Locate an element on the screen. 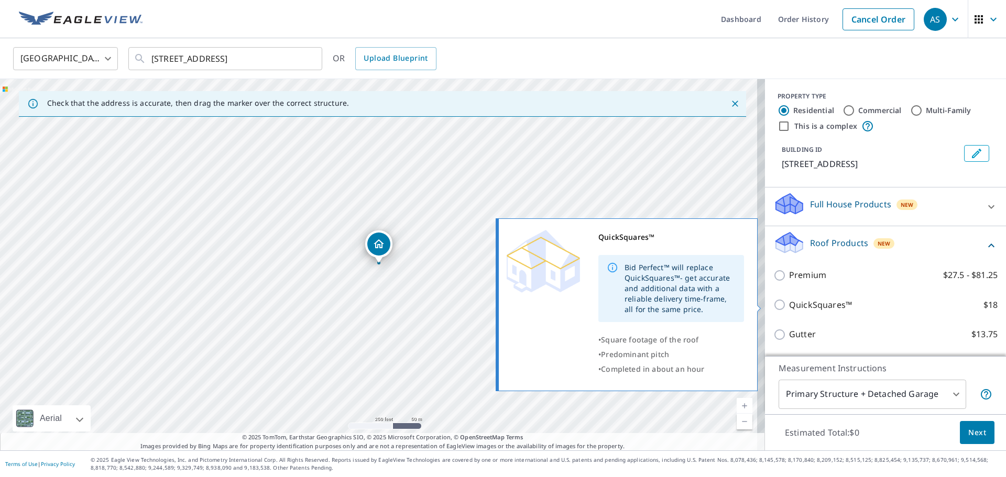 The width and height of the screenshot is (1006, 477). a: Upload Blueprint is located at coordinates (395, 59).